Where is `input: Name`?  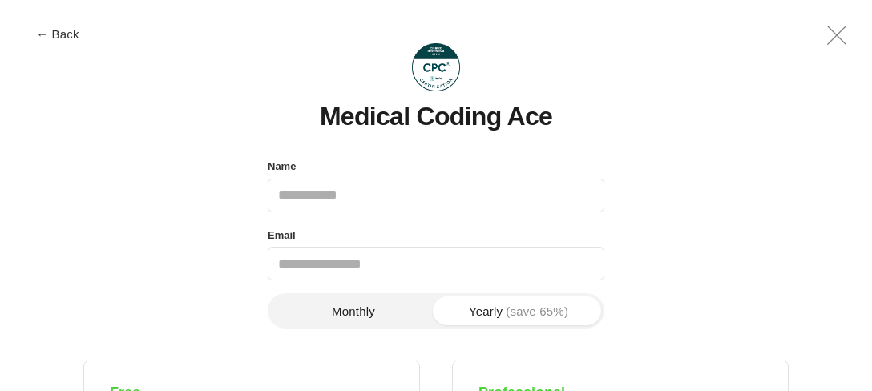
input: Name is located at coordinates (436, 196).